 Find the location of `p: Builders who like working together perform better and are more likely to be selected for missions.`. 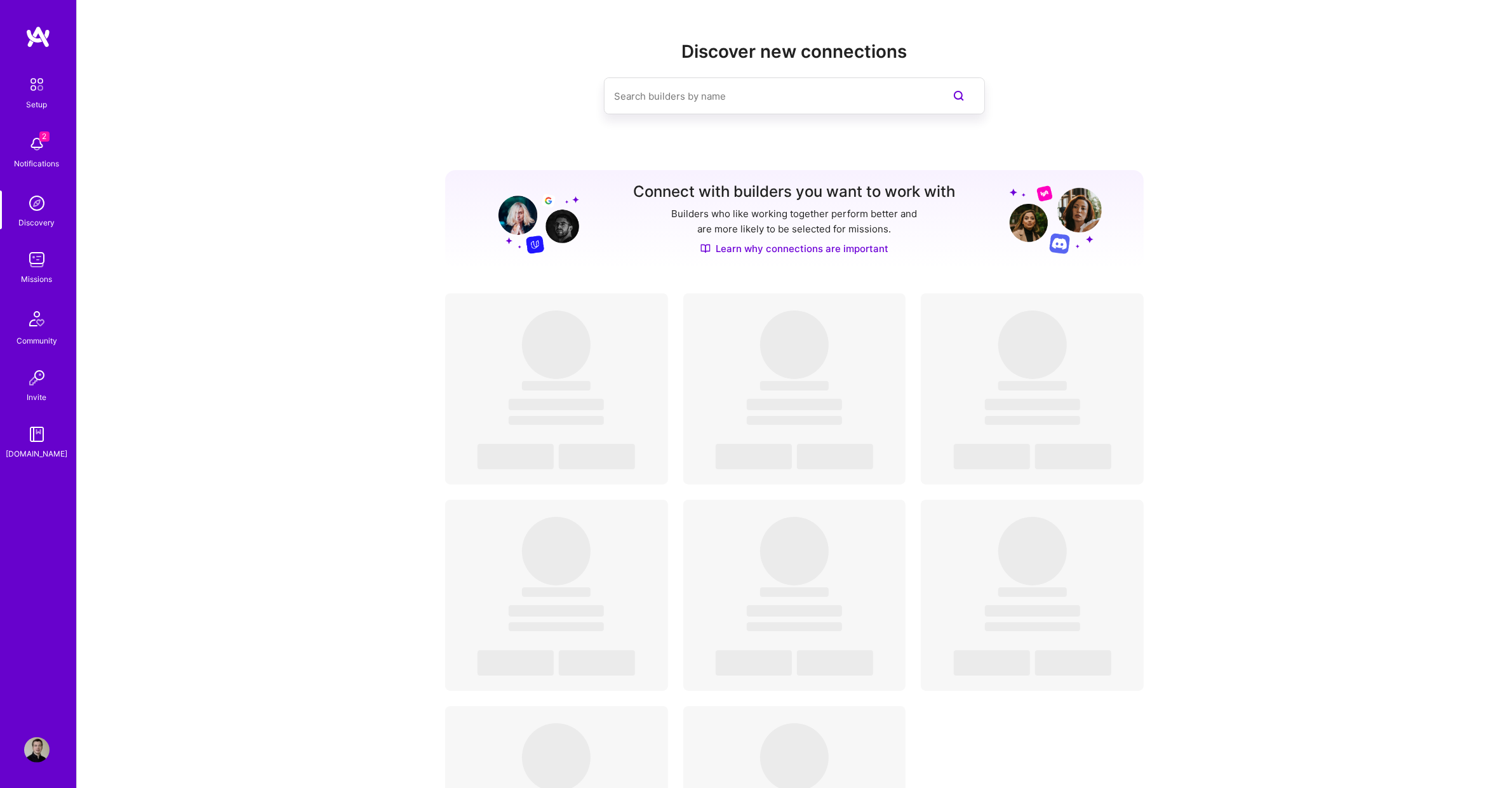

p: Builders who like working together perform better and are more likely to be selected for missions. is located at coordinates (794, 221).